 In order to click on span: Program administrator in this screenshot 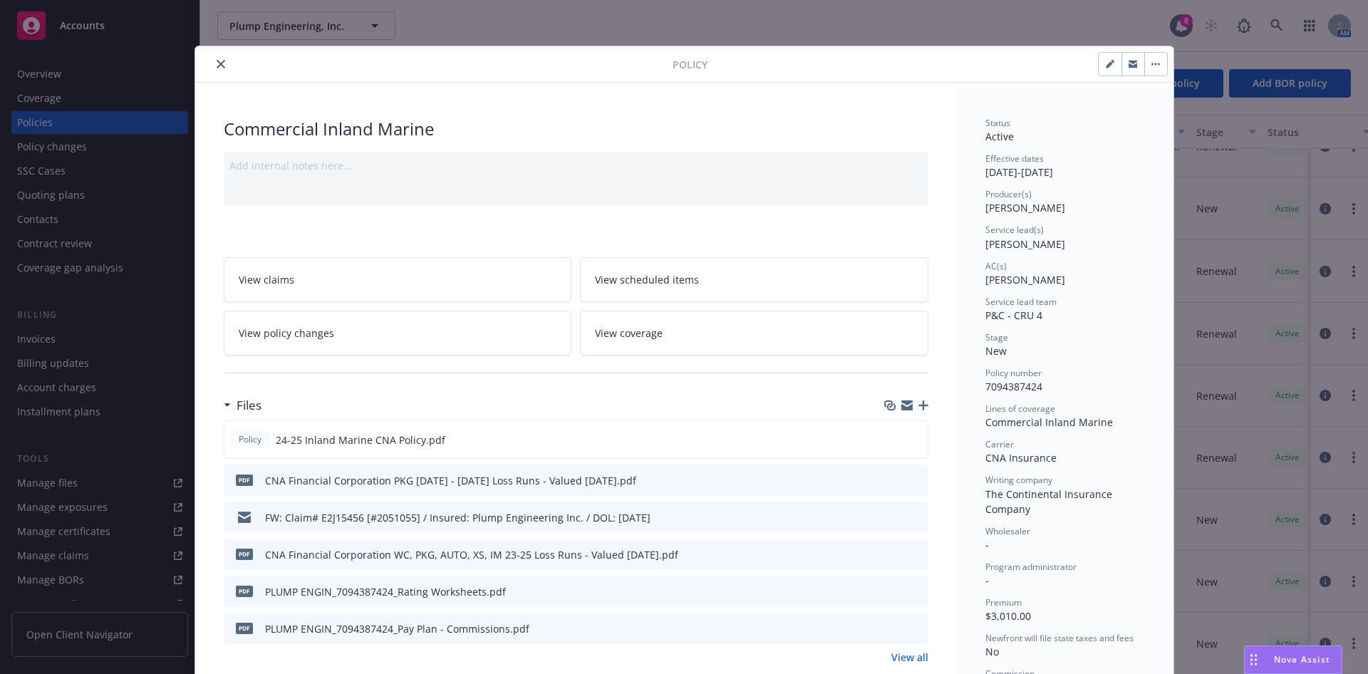, I will do `click(1031, 567)`.